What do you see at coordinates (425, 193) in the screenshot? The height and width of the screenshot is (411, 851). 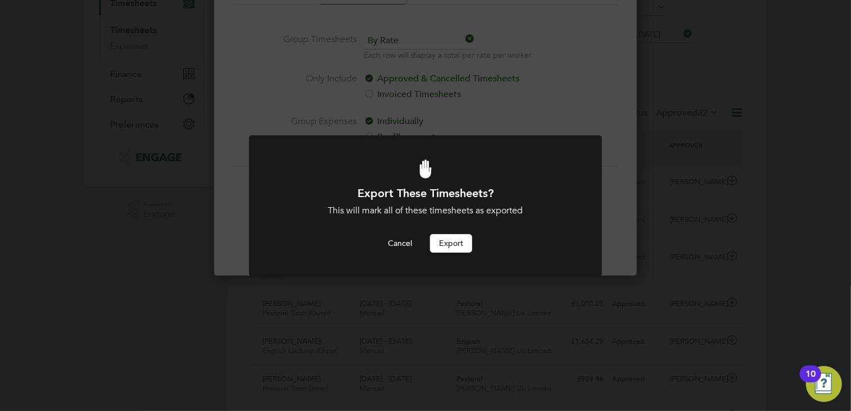 I see `h1: Export These Timesheets?` at bounding box center [425, 193].